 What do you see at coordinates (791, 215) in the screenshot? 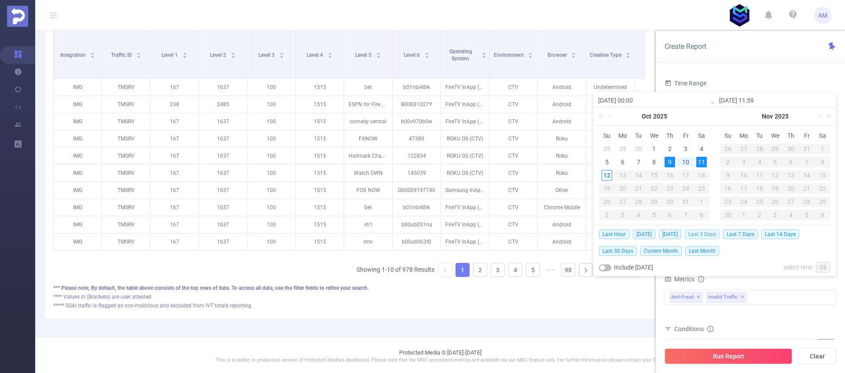
I see `td: December 4, 2025` at bounding box center [791, 215].